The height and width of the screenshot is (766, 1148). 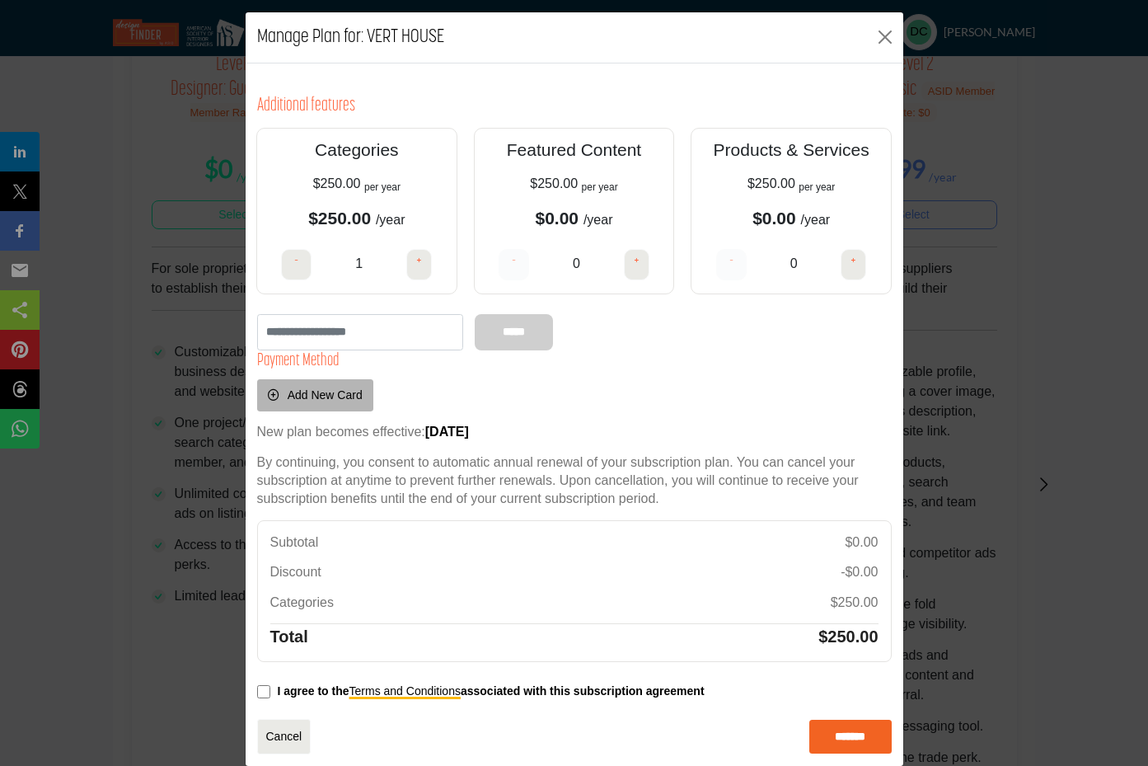 I want to click on p: $0.00, so click(x=862, y=542).